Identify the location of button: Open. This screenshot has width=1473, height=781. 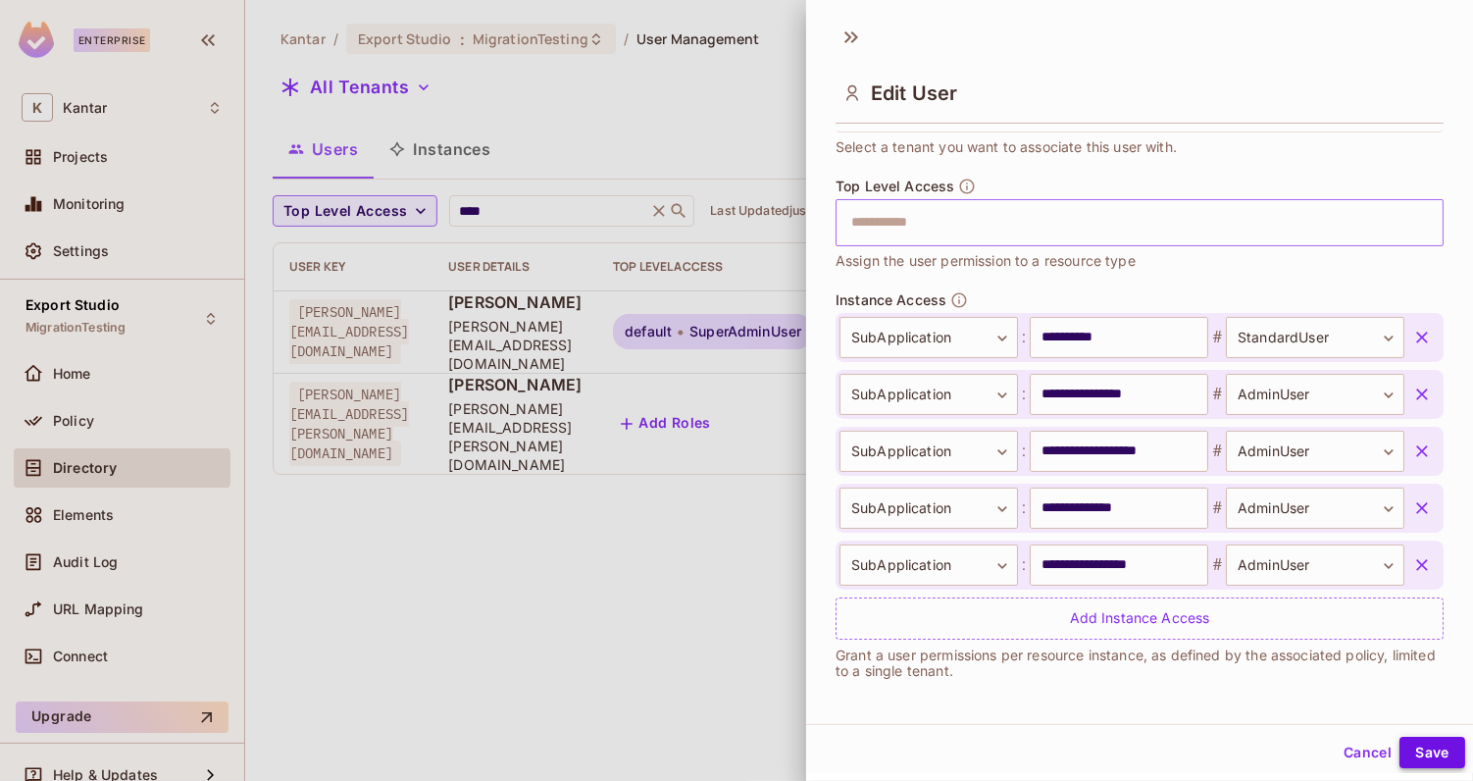
(1435, 222).